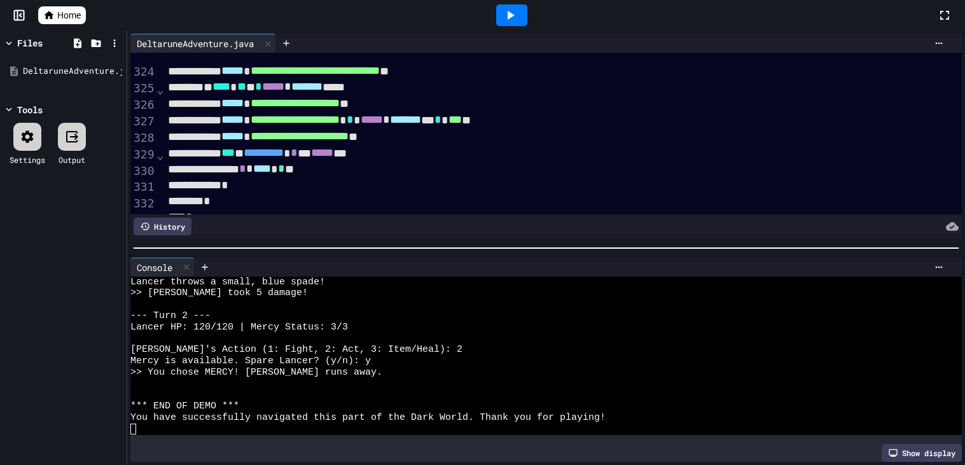 This screenshot has height=465, width=965. Describe the element at coordinates (228, 282) in the screenshot. I see `span: Lancer throws a small, blue spade!` at that location.